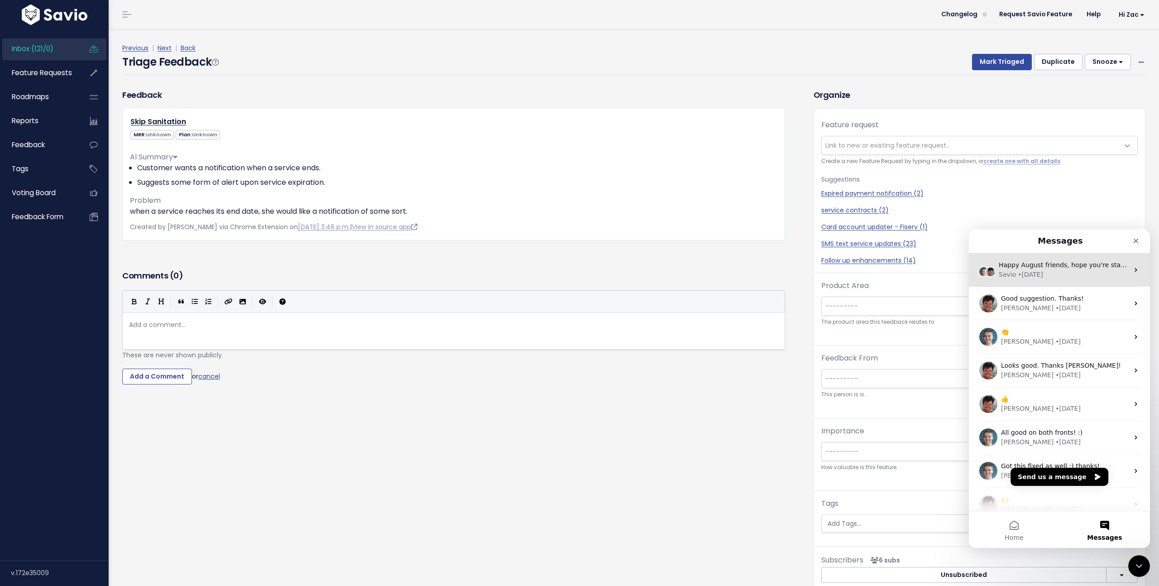 The image size is (1159, 586). Describe the element at coordinates (73, 203) in the screenshot. I see `span: All good on both fronts! :)` at that location.